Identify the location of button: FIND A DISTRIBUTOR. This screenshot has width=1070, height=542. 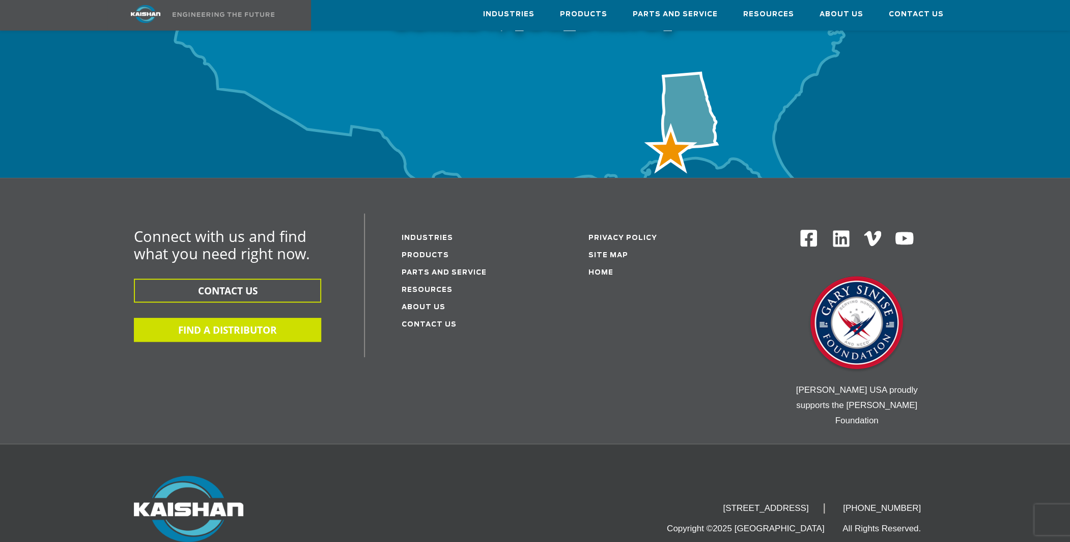
(228, 329).